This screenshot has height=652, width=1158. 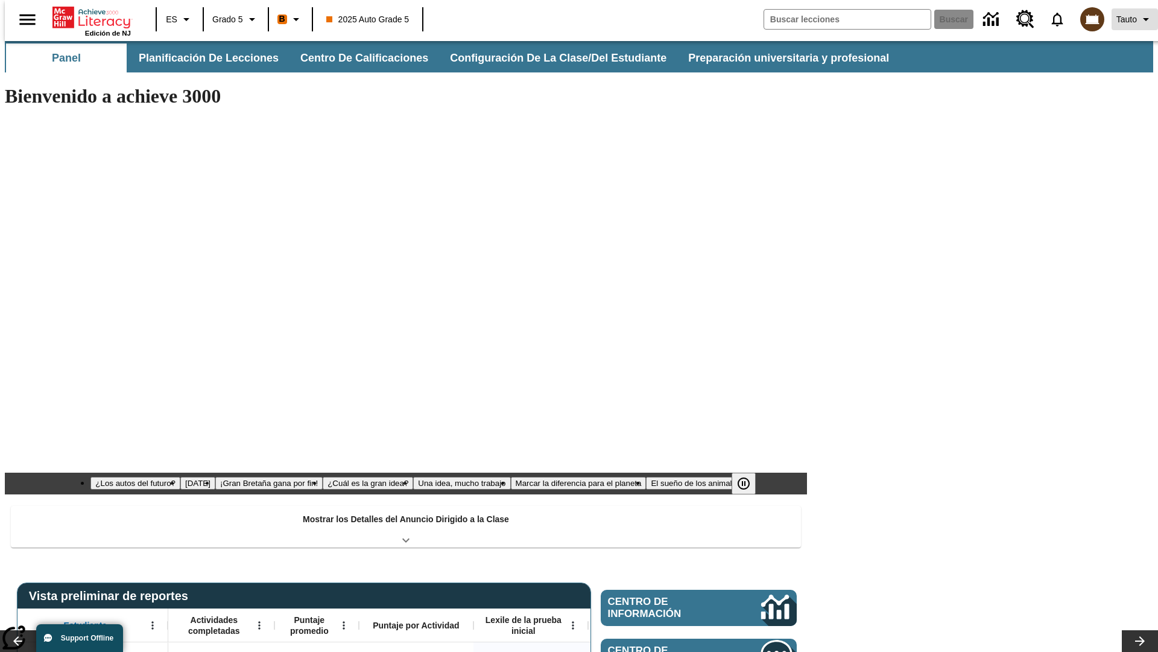 I want to click on button: Configuración de la clase/del estudiante, so click(x=558, y=58).